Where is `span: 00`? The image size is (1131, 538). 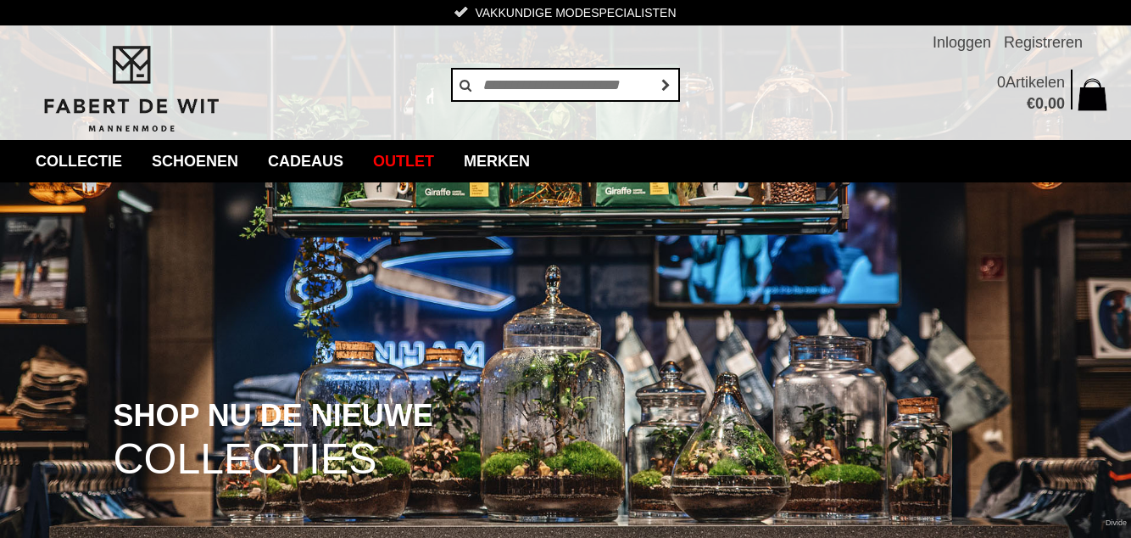 span: 00 is located at coordinates (1057, 103).